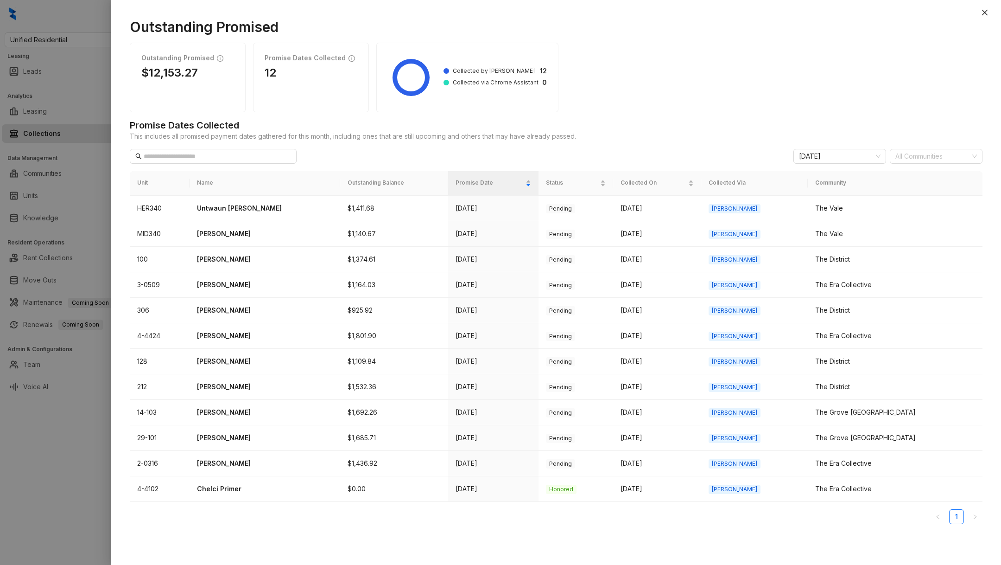 The width and height of the screenshot is (1001, 565). I want to click on button: right, so click(975, 516).